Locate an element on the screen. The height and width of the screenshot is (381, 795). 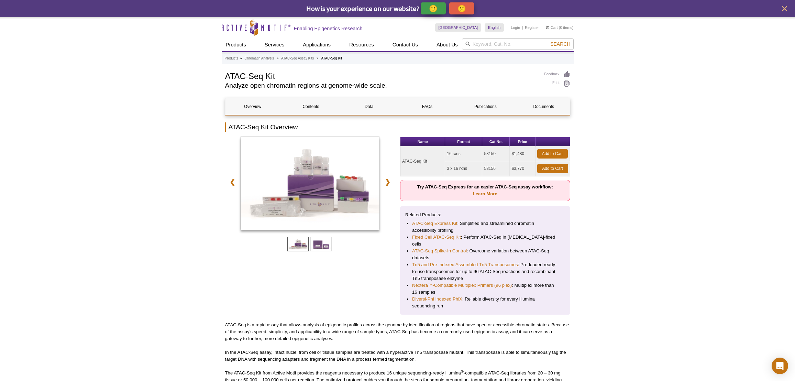
a: About Us is located at coordinates (447, 45).